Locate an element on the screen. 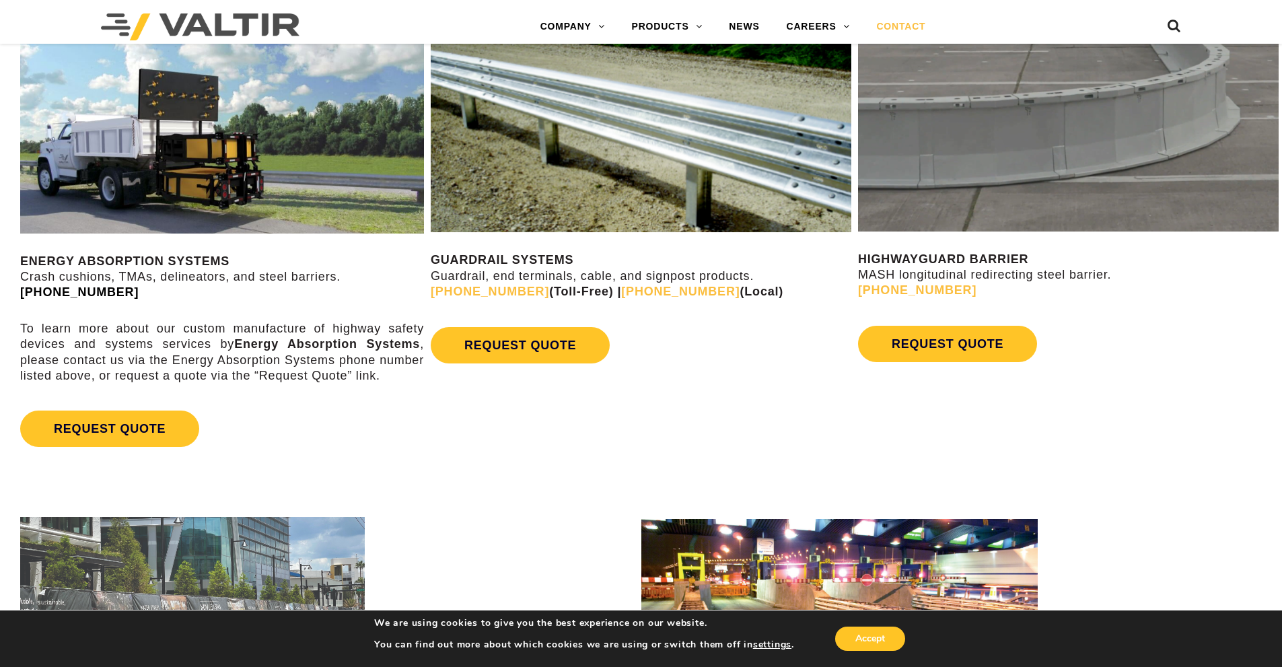 The height and width of the screenshot is (667, 1282). a: CONTACT is located at coordinates (900, 27).